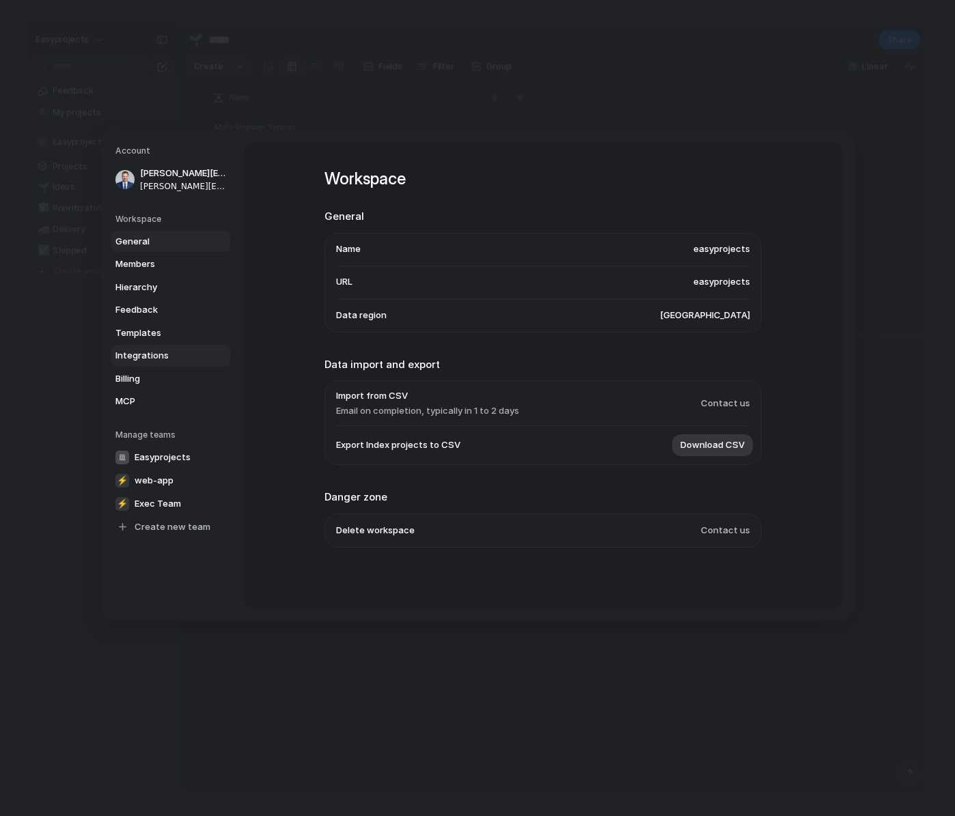 The width and height of the screenshot is (955, 816). What do you see at coordinates (543, 497) in the screenshot?
I see `h2: Danger zone` at bounding box center [543, 497].